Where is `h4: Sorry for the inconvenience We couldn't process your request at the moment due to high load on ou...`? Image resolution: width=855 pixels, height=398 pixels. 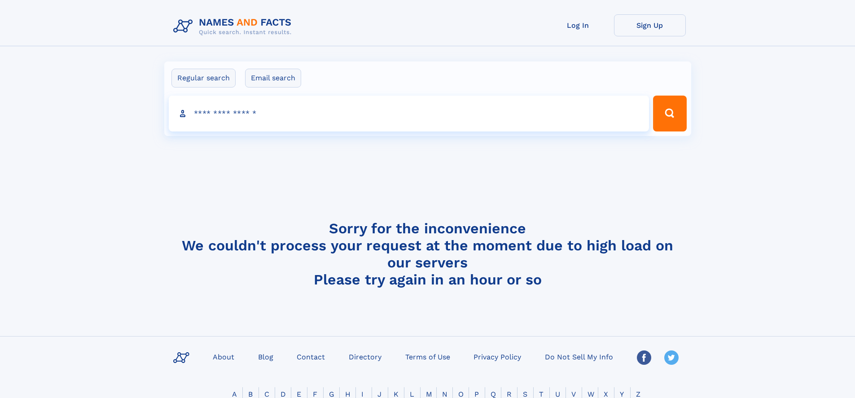
h4: Sorry for the inconvenience We couldn't process your request at the moment due to high load on ou... is located at coordinates (428, 254).